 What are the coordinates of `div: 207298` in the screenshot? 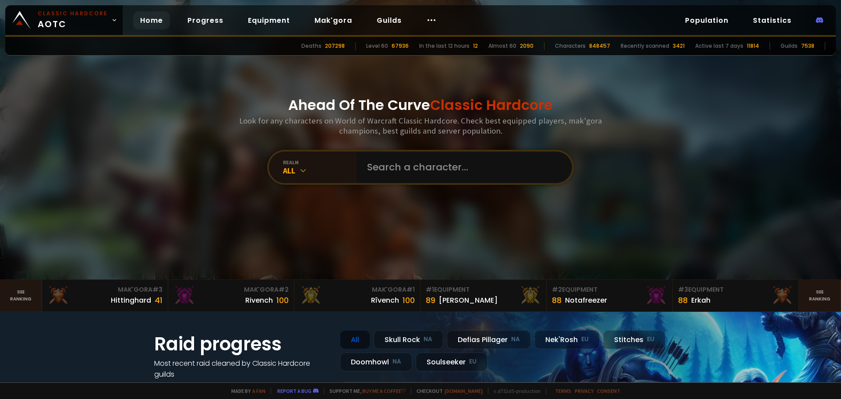 It's located at (335, 46).